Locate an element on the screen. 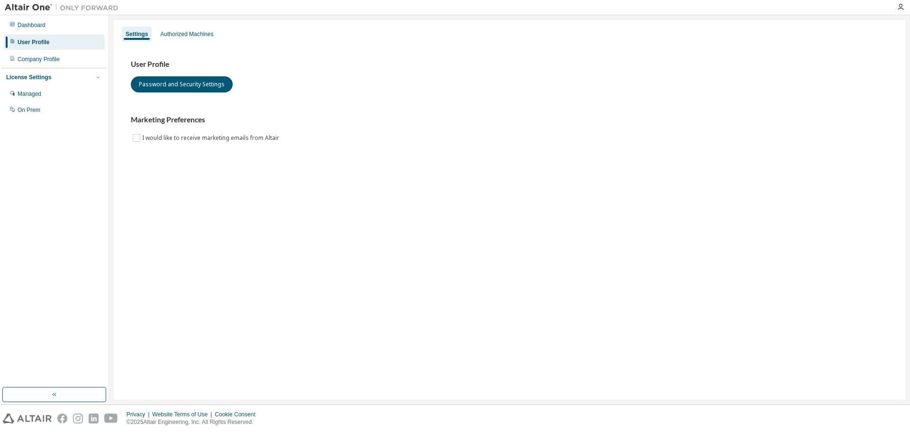 This screenshot has width=910, height=432. div: Website Terms of Use is located at coordinates (183, 414).